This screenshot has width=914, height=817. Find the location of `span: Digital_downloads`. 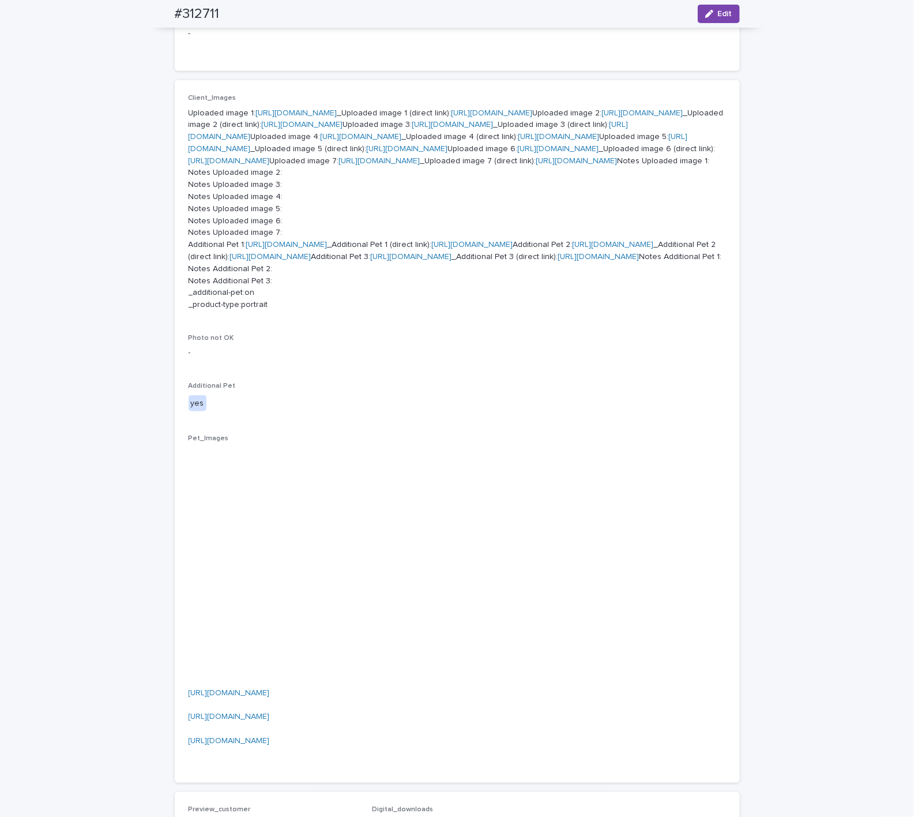

span: Digital_downloads is located at coordinates (403, 810).